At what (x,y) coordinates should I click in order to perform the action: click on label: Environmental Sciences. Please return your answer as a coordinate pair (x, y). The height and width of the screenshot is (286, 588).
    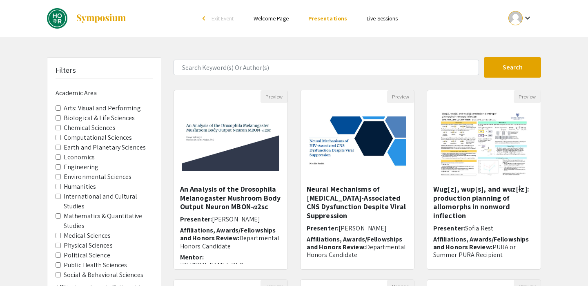
    Looking at the image, I should click on (98, 177).